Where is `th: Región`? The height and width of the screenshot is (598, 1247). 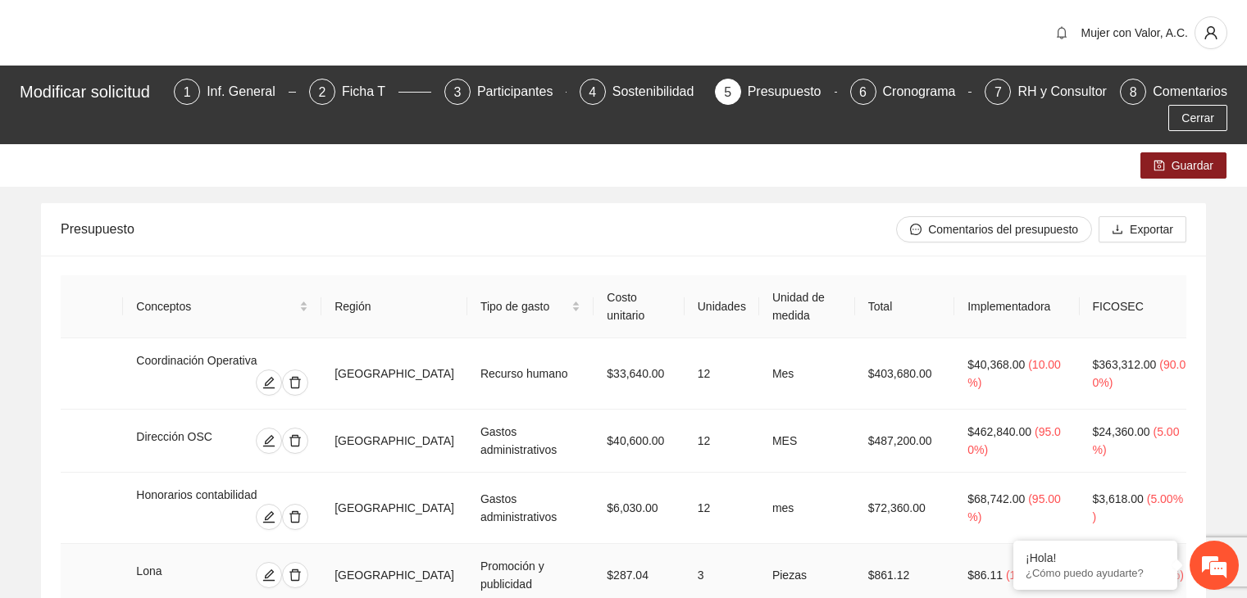 th: Región is located at coordinates (394, 307).